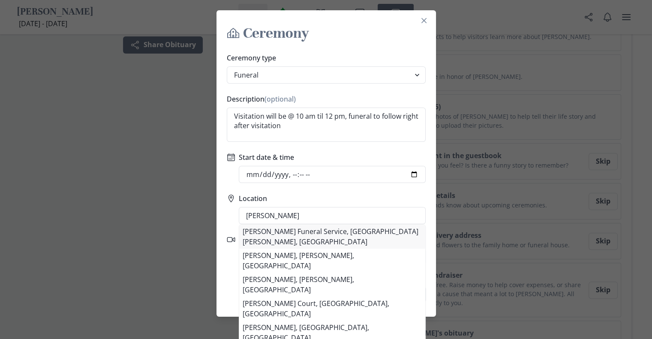  I want to click on label: Start date & time, so click(330, 157).